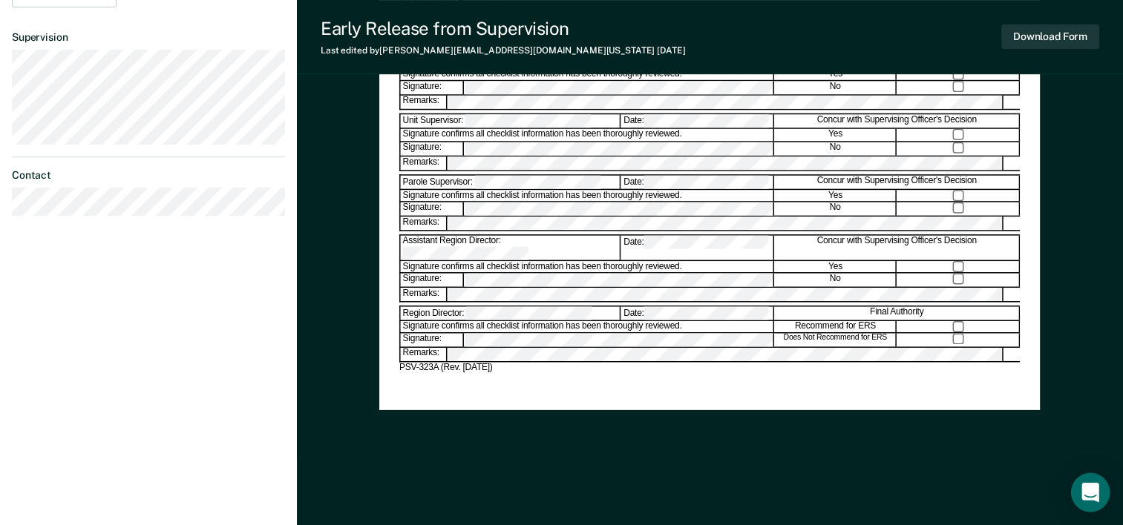 The width and height of the screenshot is (1123, 525). Describe the element at coordinates (502, 28) in the screenshot. I see `div: Early Release from Supervision` at that location.